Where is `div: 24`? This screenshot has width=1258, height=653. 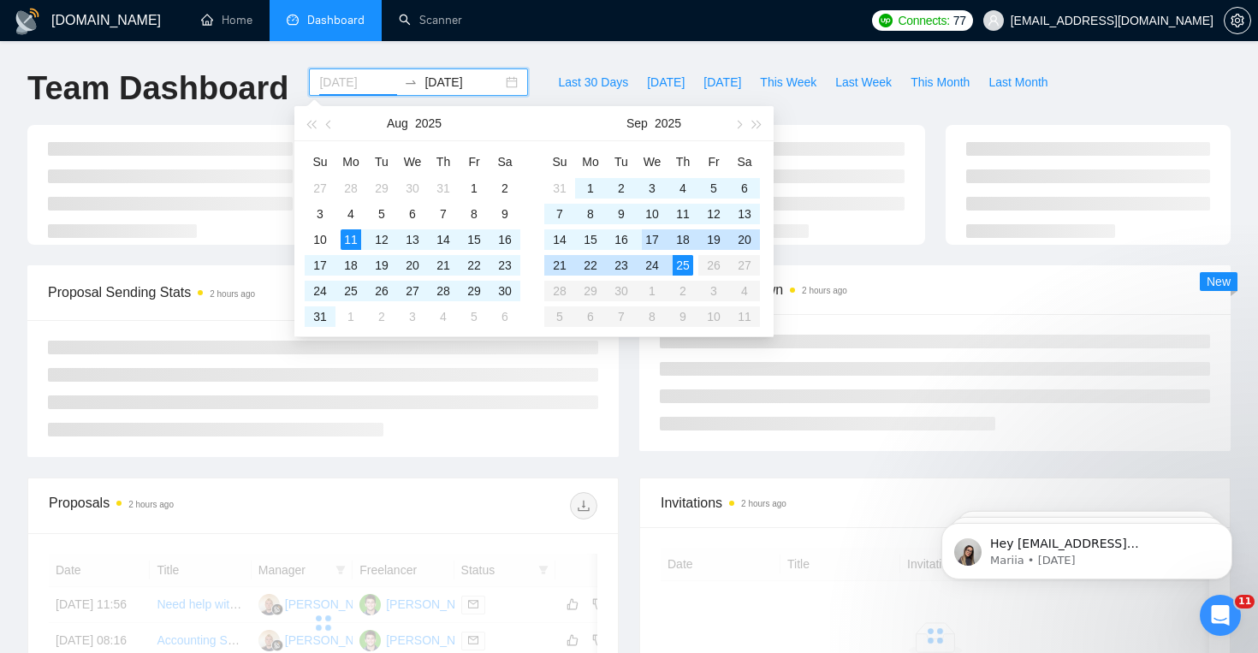
div: 24 is located at coordinates (652, 265).